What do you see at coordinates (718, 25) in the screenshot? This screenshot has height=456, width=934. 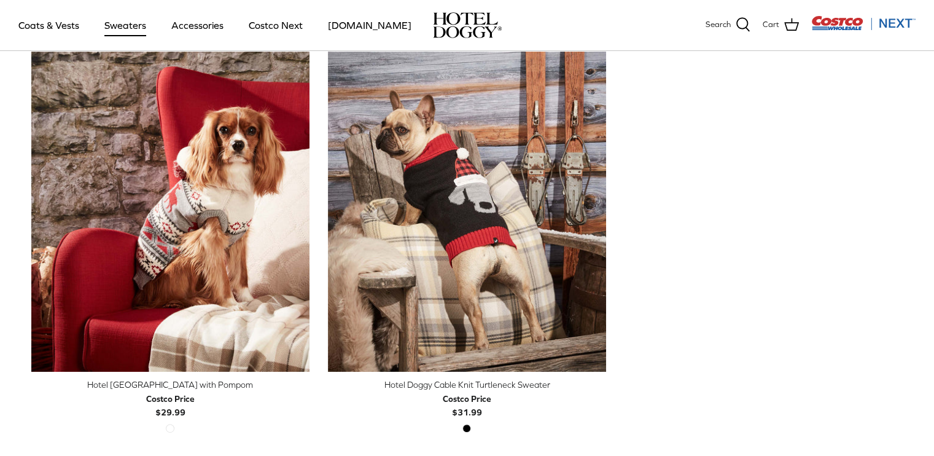 I see `span: Search` at bounding box center [718, 25].